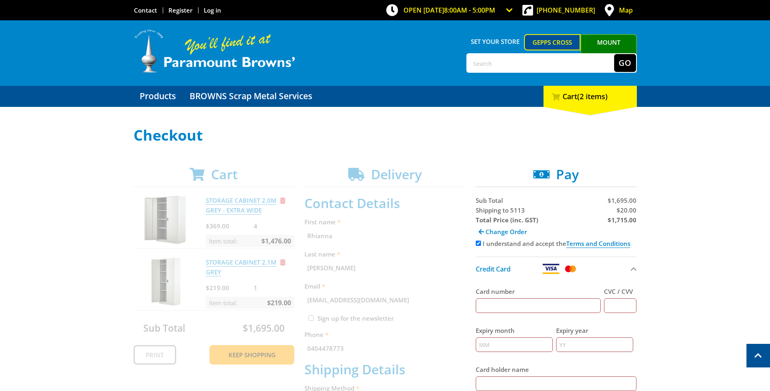 Image resolution: width=770 pixels, height=391 pixels. I want to click on button: Go, so click(625, 63).